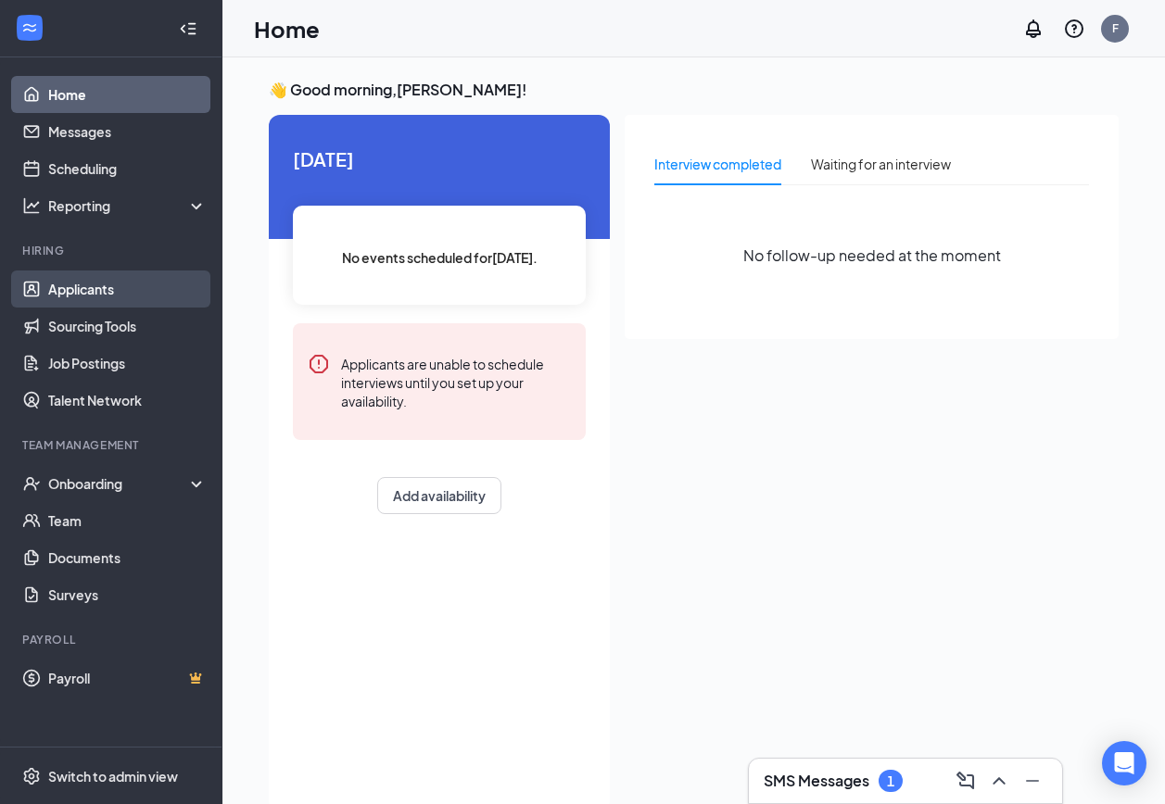  I want to click on div: Team Management, so click(112, 445).